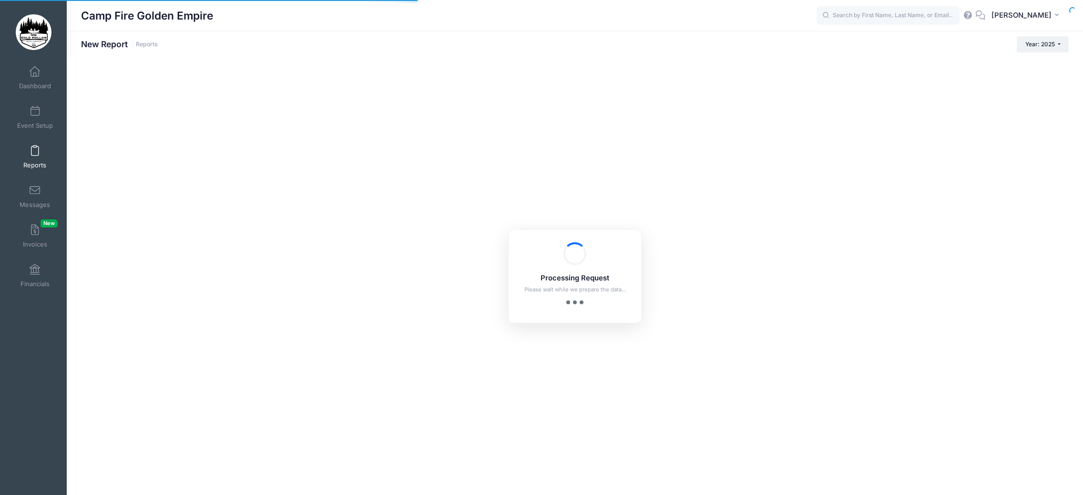  Describe the element at coordinates (35, 244) in the screenshot. I see `span: Invoices` at that location.